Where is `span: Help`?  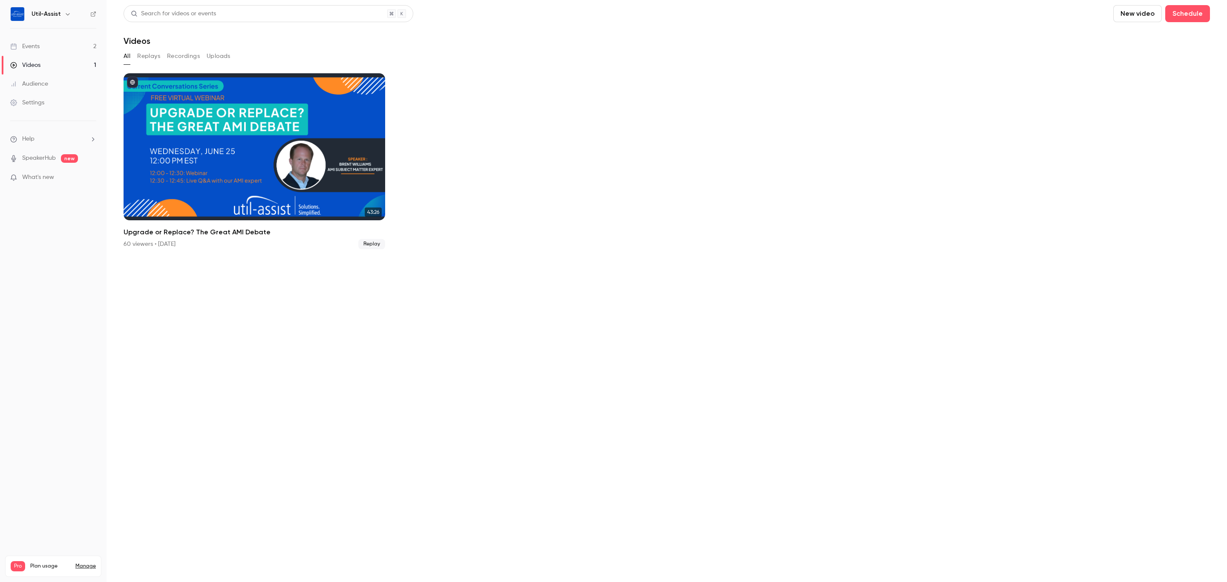
span: Help is located at coordinates (28, 139).